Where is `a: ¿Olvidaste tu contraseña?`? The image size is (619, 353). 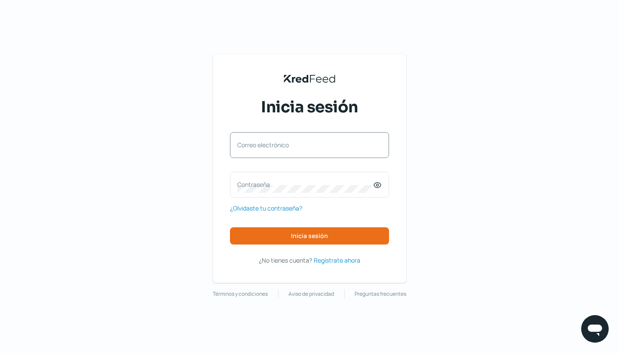 a: ¿Olvidaste tu contraseña? is located at coordinates (266, 208).